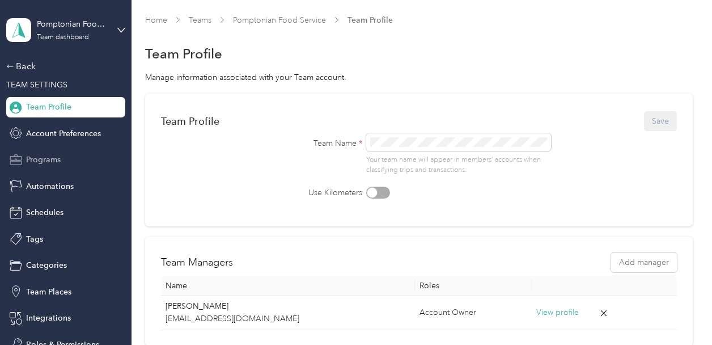 This screenshot has height=345, width=712. What do you see at coordinates (63, 37) in the screenshot?
I see `div: Team dashboard` at bounding box center [63, 37].